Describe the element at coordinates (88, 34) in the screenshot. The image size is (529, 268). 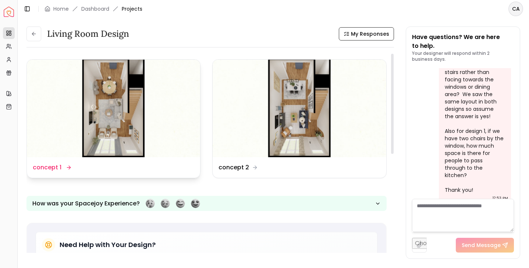
I see `h3: Living Room design` at that location.